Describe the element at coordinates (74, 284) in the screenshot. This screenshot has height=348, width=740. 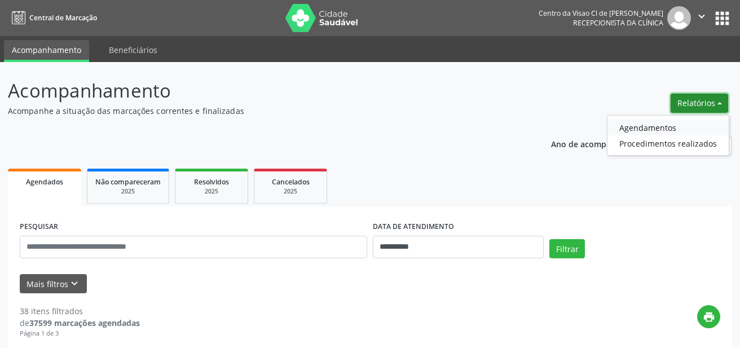
I see `i: keyboard_arrow_down` at that location.